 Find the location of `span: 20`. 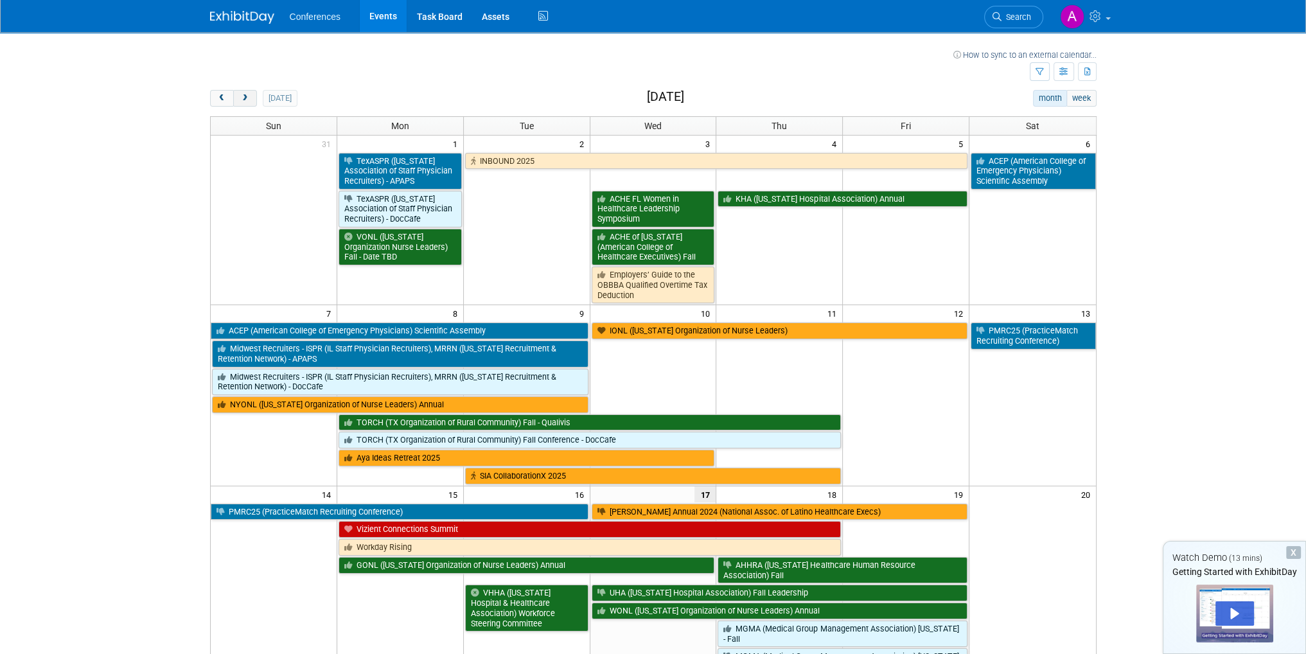

span: 20 is located at coordinates (1088, 494).